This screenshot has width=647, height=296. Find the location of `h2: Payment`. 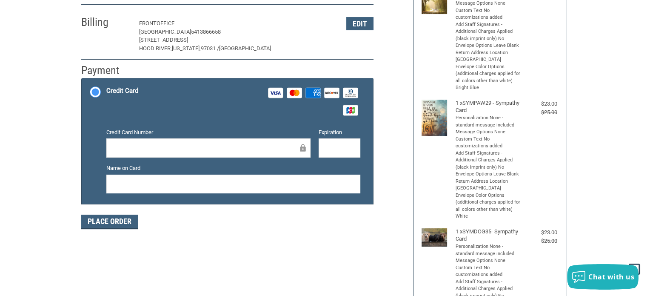

h2: Payment is located at coordinates (106, 70).